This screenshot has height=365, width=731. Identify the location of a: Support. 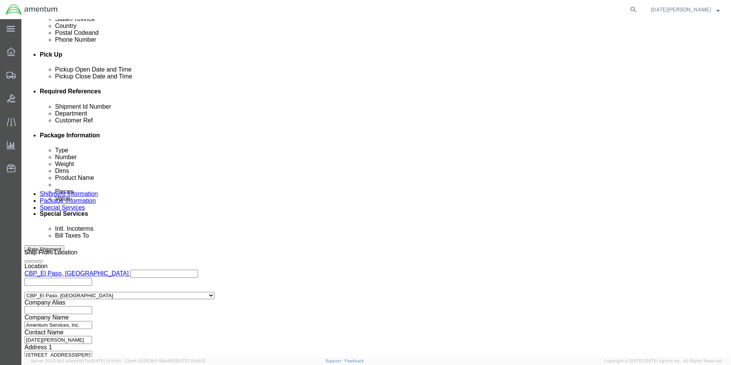
(335, 360).